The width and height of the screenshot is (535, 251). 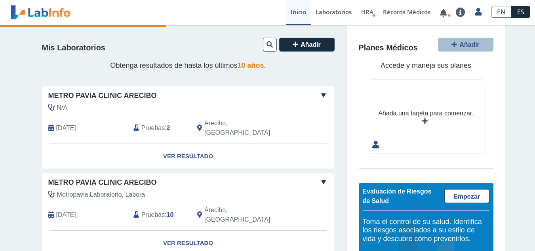 I want to click on span: 2025-10-03, so click(x=66, y=128).